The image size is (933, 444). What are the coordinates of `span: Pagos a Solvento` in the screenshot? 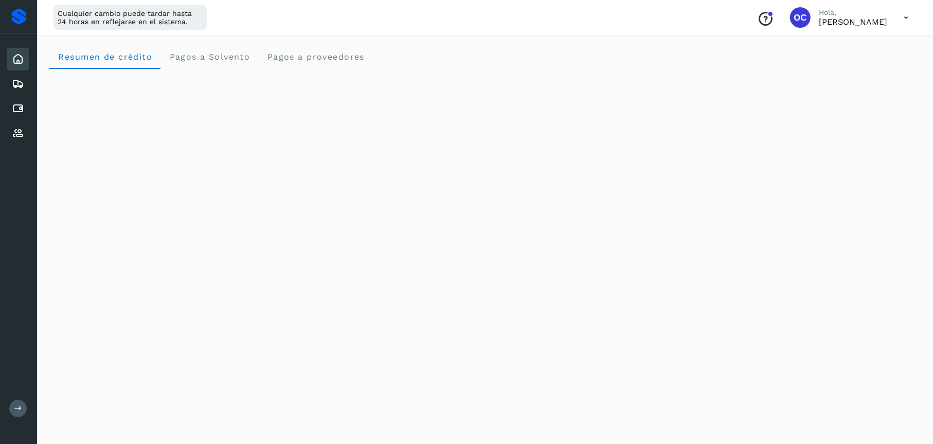 It's located at (209, 57).